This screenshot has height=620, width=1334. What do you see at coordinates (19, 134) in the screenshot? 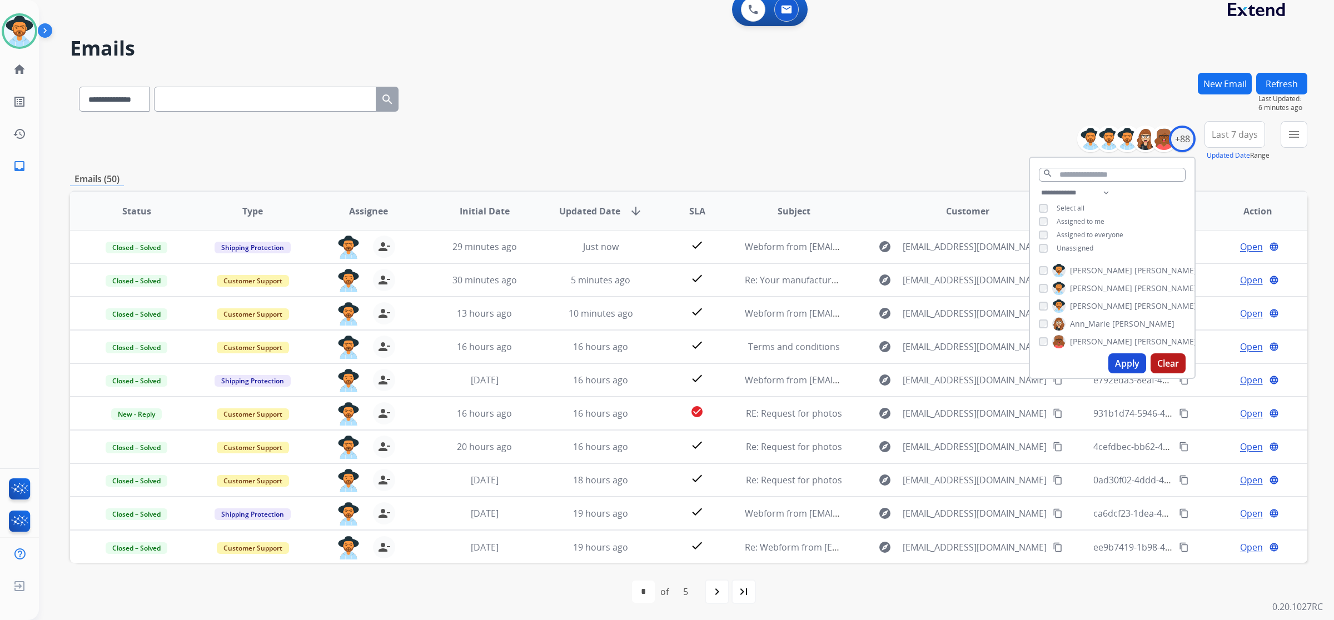
I see `mat-icon: history` at bounding box center [19, 134].